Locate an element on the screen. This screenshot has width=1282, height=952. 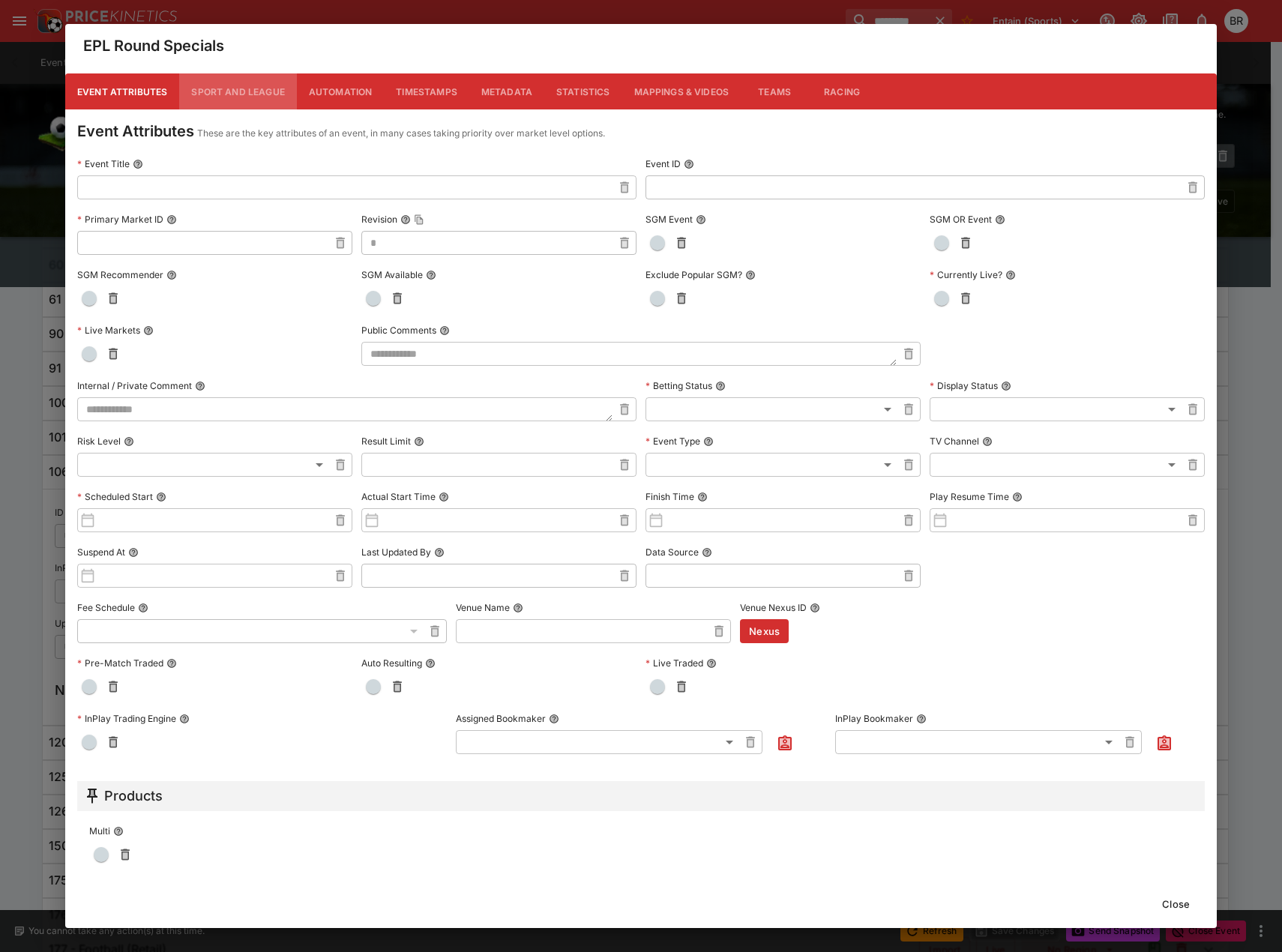
h5: Event Betting Targets is located at coordinates (164, 887).